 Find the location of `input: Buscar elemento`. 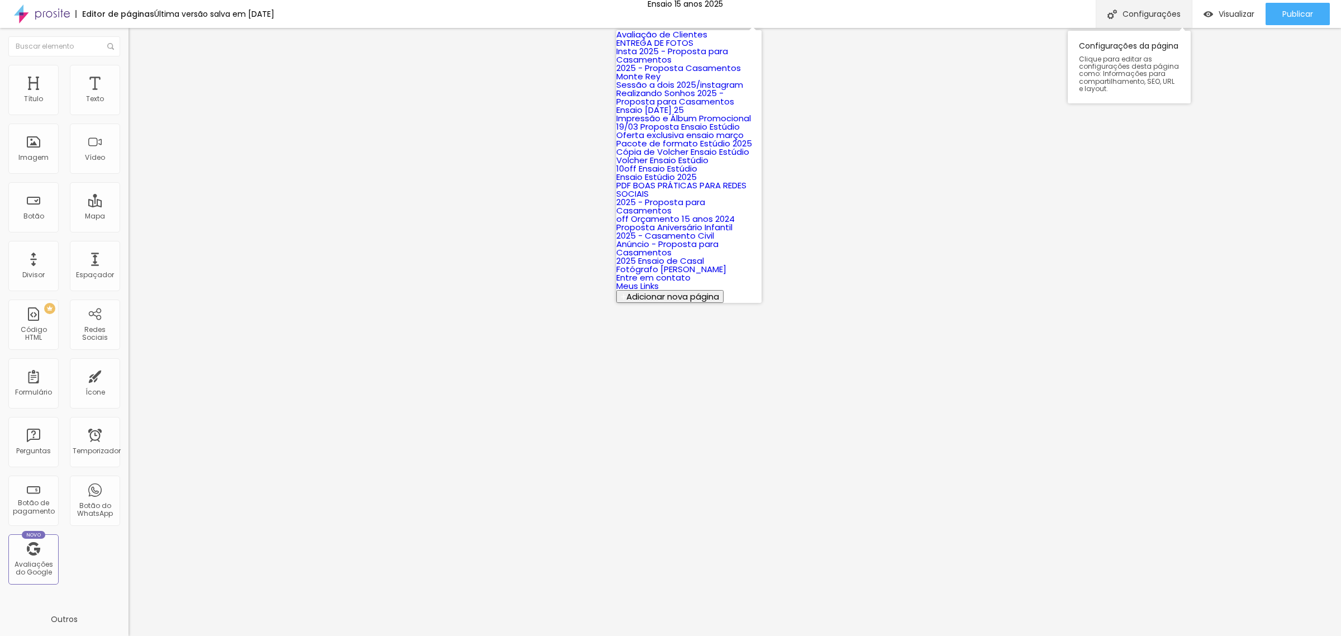

input: Buscar elemento is located at coordinates (64, 46).